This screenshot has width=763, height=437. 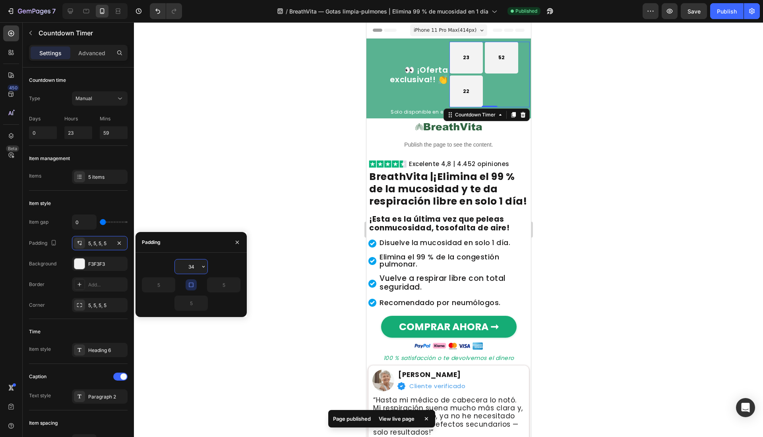 What do you see at coordinates (49, 159) in the screenshot?
I see `div: Item management` at bounding box center [49, 159].